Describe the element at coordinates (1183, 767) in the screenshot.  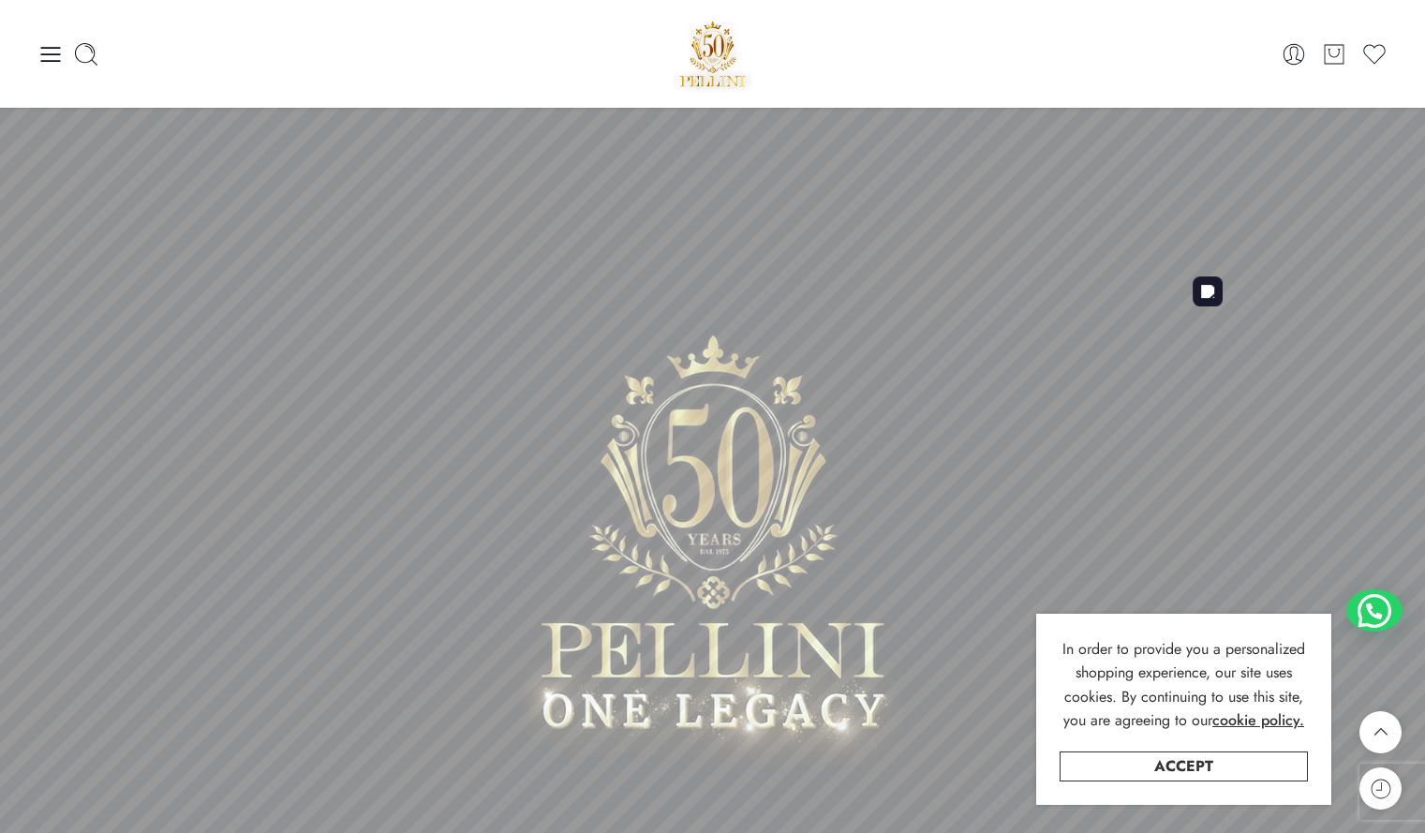
I see `a: Accept` at that location.